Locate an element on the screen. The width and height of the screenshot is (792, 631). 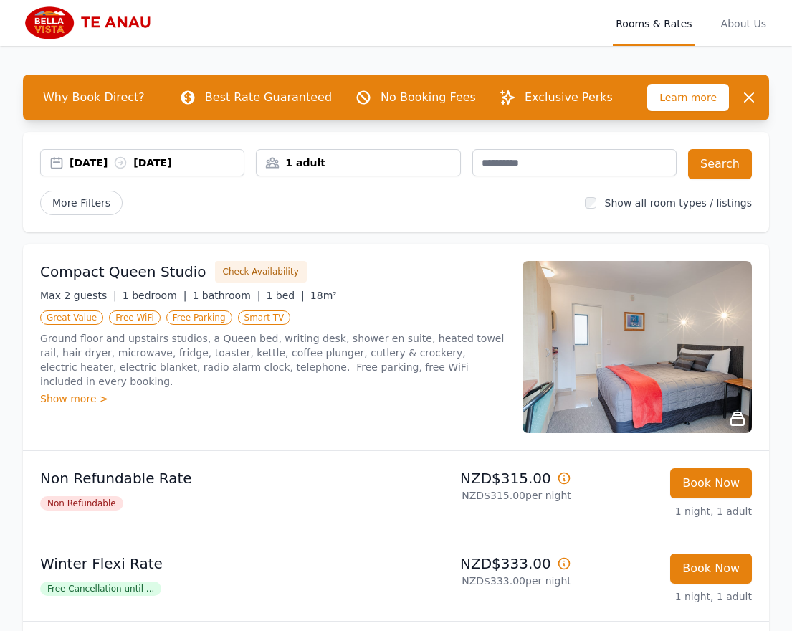
label: Show all room types / listings is located at coordinates (678, 203).